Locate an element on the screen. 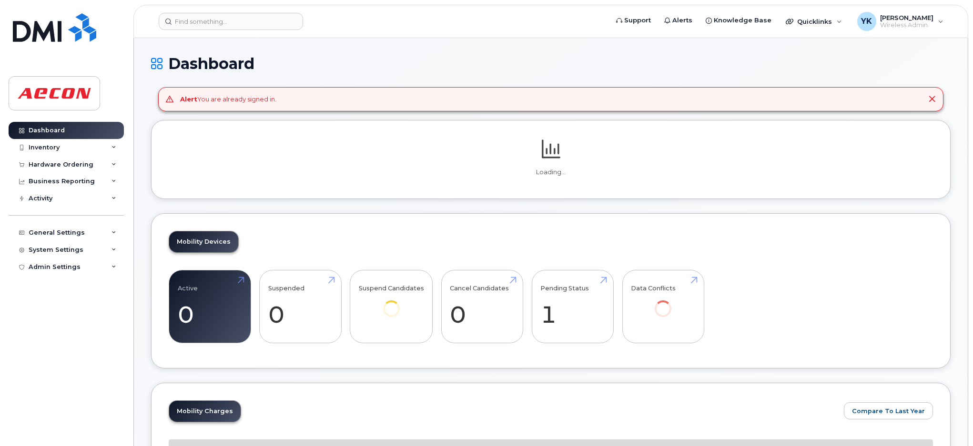 Image resolution: width=973 pixels, height=446 pixels. a: Mobility Devices is located at coordinates (203, 242).